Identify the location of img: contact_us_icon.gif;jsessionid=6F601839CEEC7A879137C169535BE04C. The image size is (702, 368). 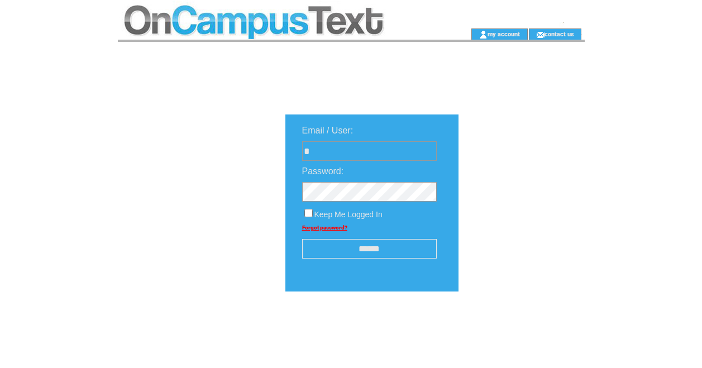
(540, 35).